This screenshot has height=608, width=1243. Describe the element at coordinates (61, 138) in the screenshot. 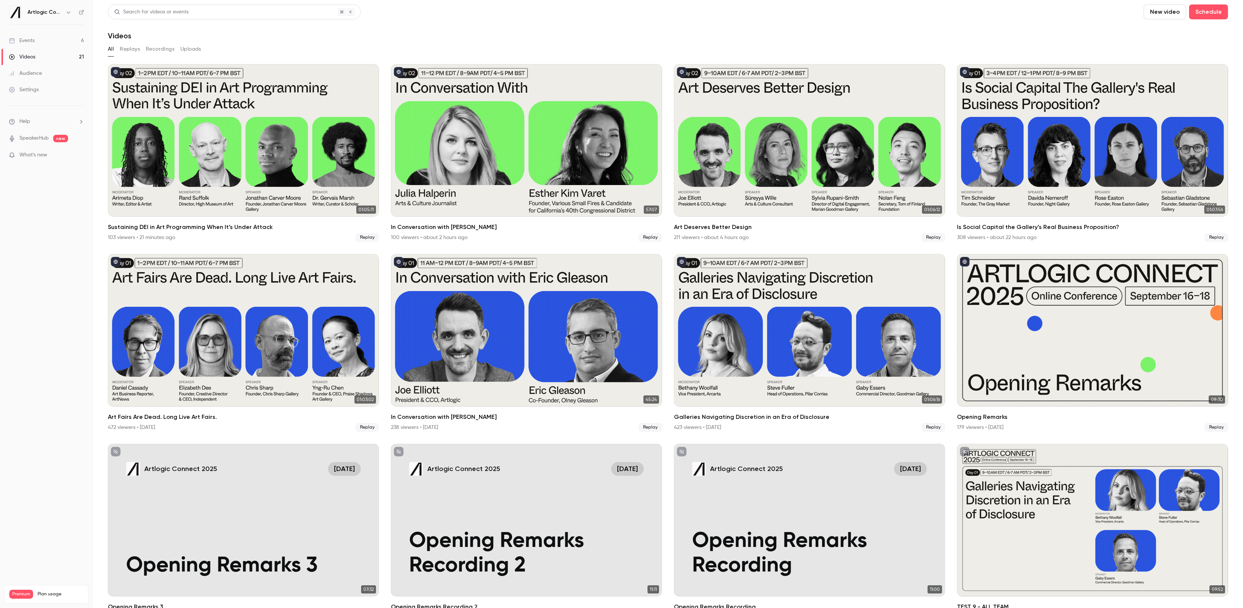

I see `span: new` at that location.